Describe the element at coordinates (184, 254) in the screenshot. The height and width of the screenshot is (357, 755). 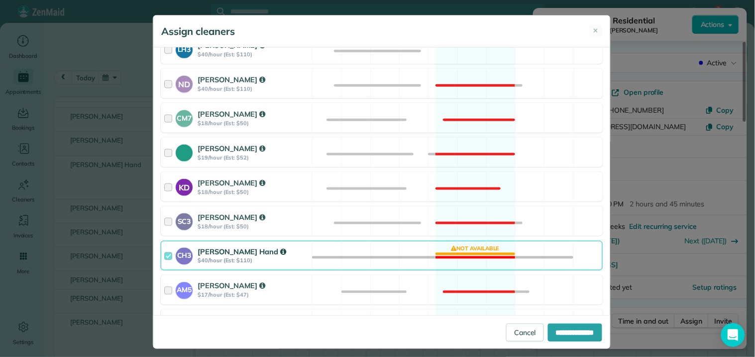
I see `strong: CH3` at that location.